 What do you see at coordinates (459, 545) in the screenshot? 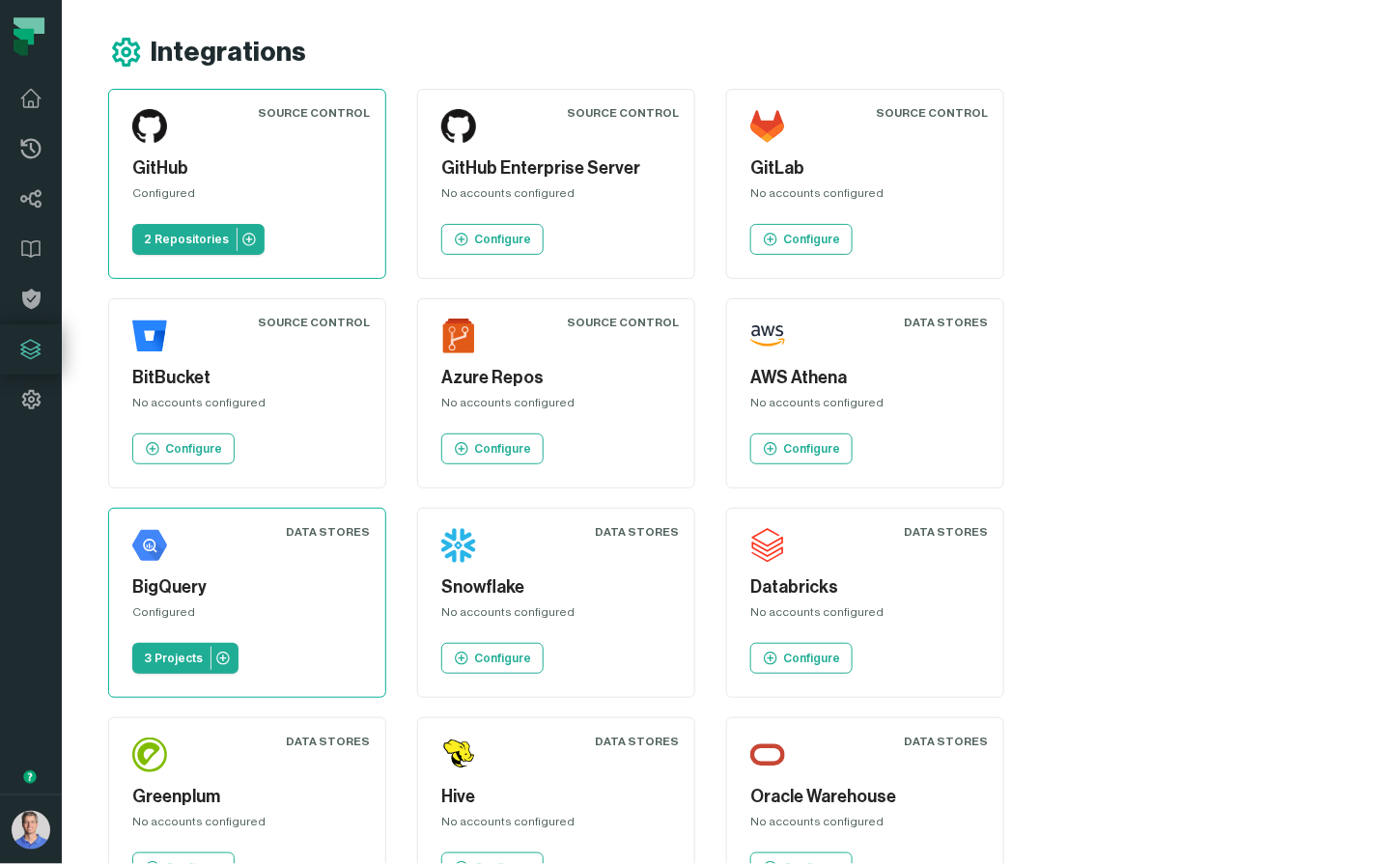
I see `img: Snowflake` at bounding box center [459, 545].